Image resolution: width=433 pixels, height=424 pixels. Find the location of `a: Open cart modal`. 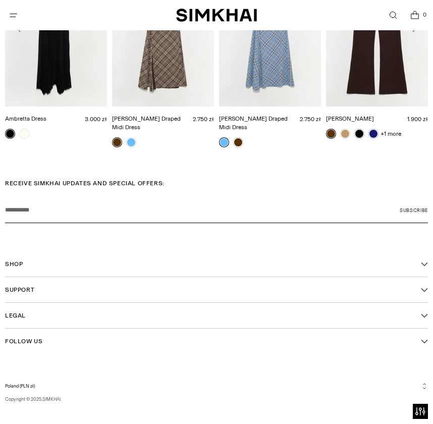

a: Open cart modal is located at coordinates (415, 15).